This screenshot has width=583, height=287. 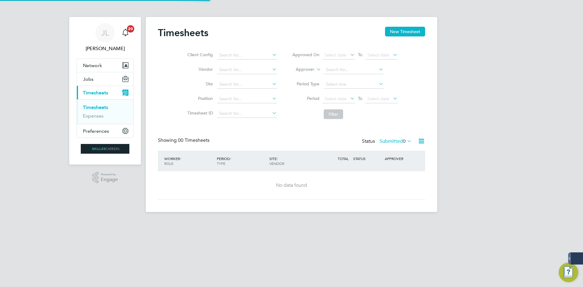 What do you see at coordinates (399, 158) in the screenshot?
I see `div: APPROVER` at bounding box center [399, 158].